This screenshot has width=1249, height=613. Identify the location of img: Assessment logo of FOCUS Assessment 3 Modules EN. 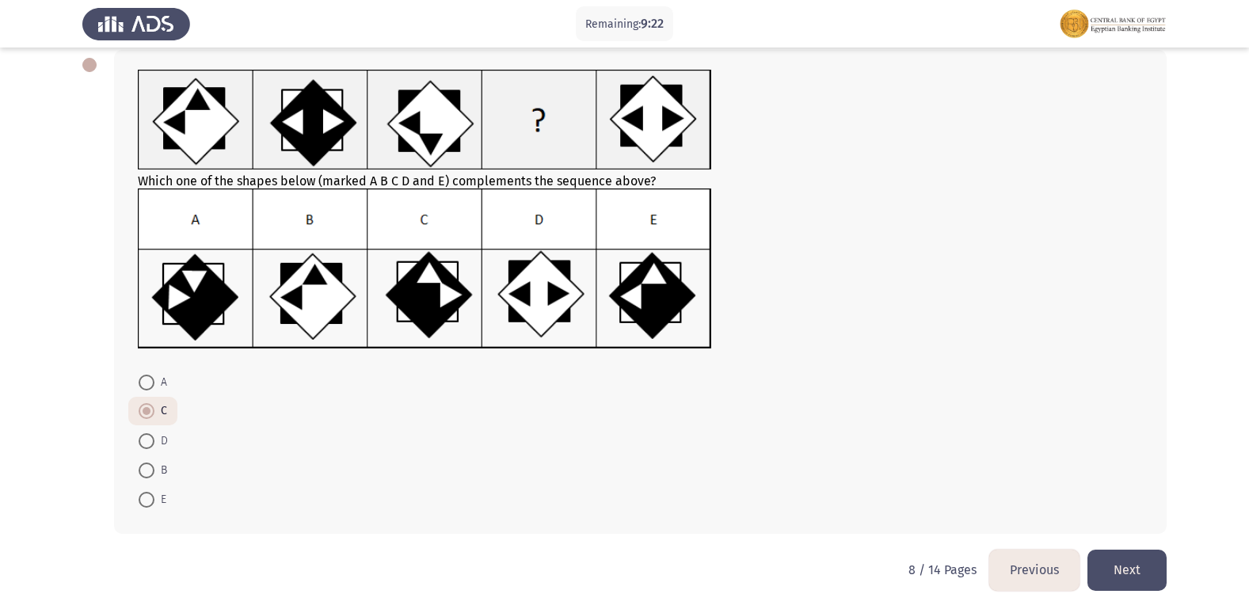
(1113, 24).